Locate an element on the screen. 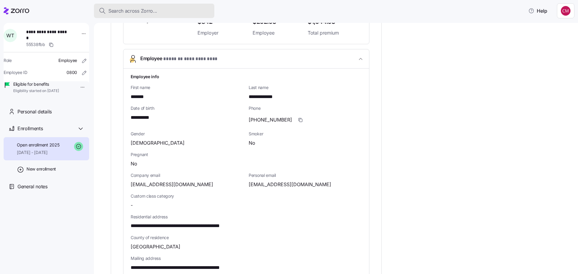  span: Date of birth is located at coordinates (187, 108).